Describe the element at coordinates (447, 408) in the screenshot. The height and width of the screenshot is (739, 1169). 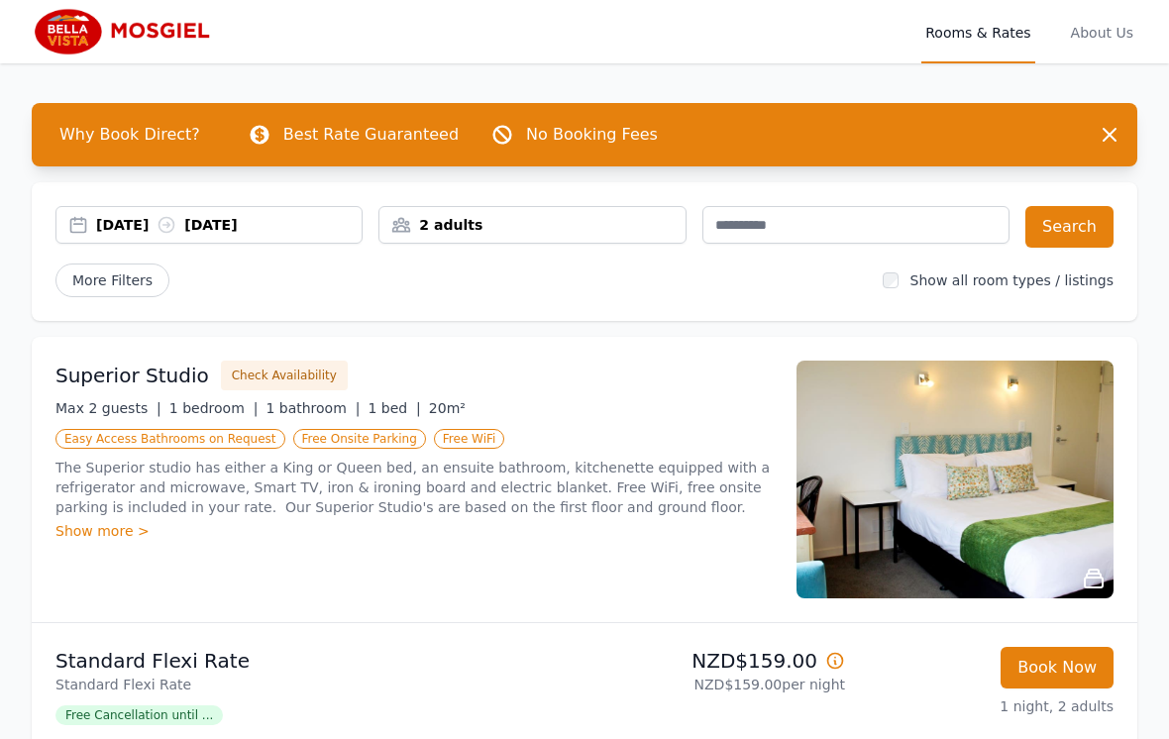
I see `span: 20m²` at that location.